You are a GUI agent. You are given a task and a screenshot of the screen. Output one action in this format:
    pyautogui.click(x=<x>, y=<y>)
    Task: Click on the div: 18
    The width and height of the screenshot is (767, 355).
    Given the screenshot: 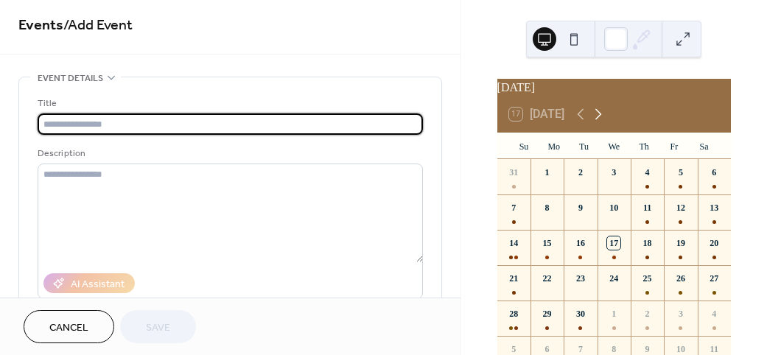 What is the action you would take?
    pyautogui.click(x=648, y=243)
    